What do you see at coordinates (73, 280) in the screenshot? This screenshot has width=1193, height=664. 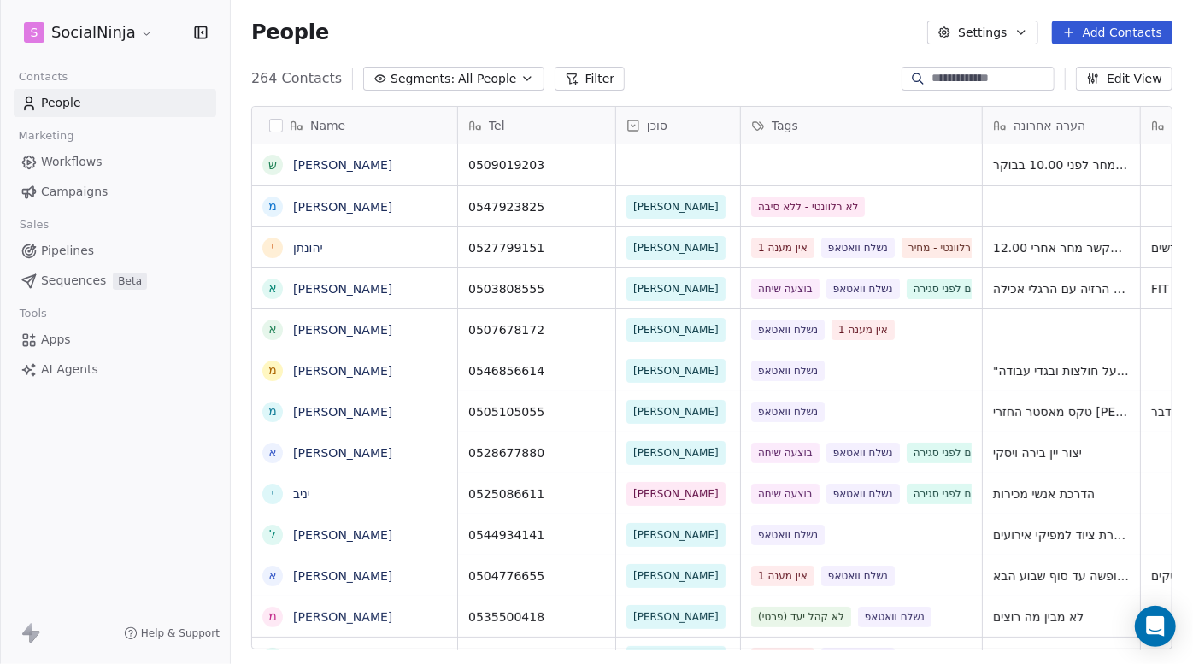 I see `span: Sequences` at bounding box center [73, 280].